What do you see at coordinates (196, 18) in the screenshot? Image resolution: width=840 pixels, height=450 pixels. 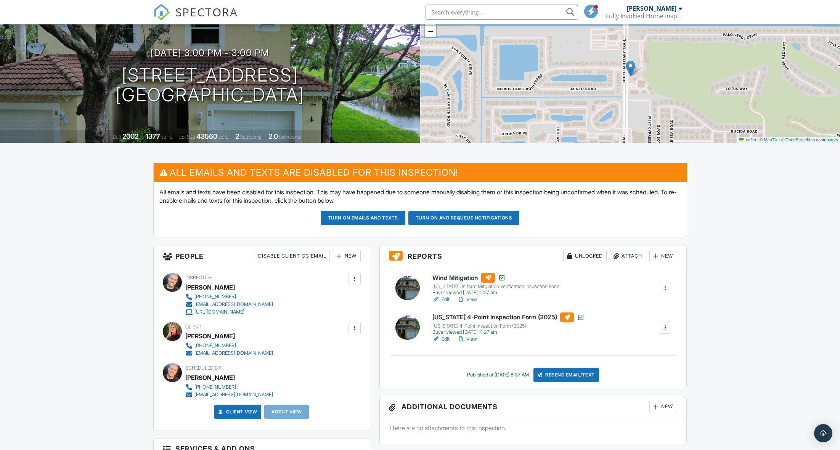 I see `a: SPECTORA` at bounding box center [196, 18].